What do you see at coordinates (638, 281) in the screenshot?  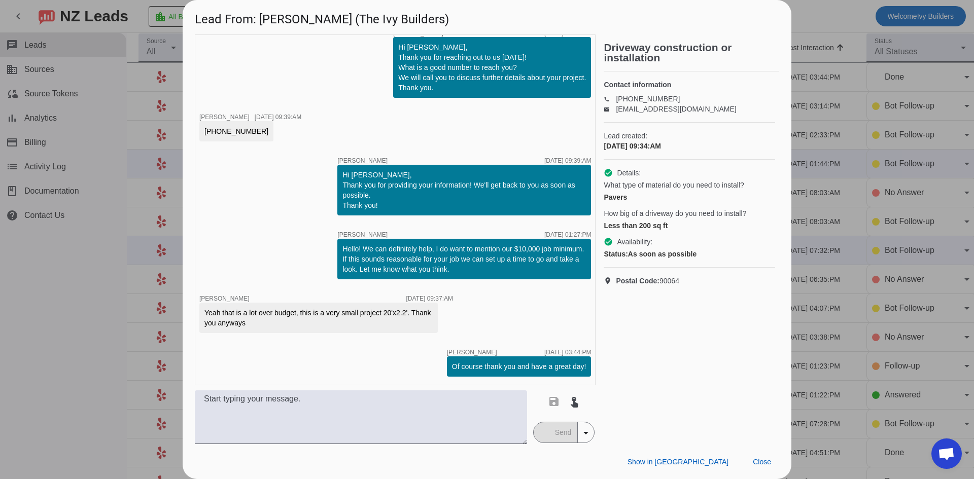 I see `strong: Postal Code:` at bounding box center [638, 281].